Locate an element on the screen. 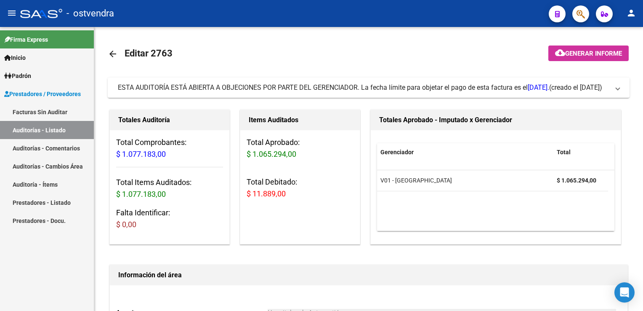  mat-expansion-panel-header: ESTA AUDITORÍA ESTÁ ABIERTA A OBJECIONES POR PARTE DEL GERENCIADOR. La fecha límite para objetar ... is located at coordinates (369, 88).